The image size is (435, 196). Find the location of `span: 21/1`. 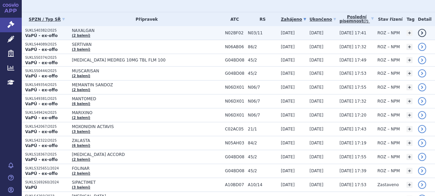

span: 21/1 is located at coordinates (262, 129).